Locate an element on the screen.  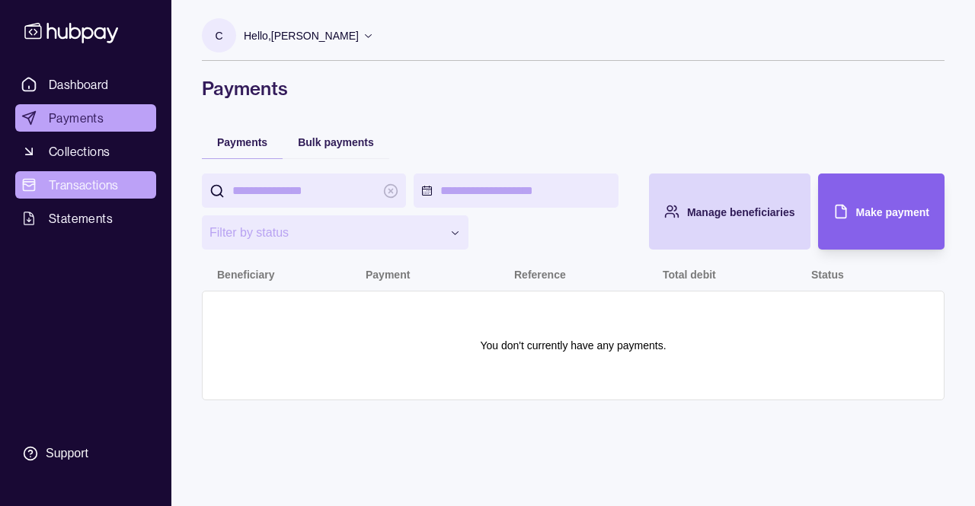
a: Transactions is located at coordinates (85, 185).